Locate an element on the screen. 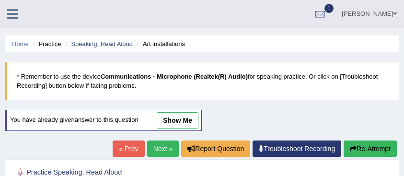 Image resolution: width=404 pixels, height=176 pixels. blockquote: * Remember to use the device for speaking practice. Or click on [Troubleshoot Recording] button b... is located at coordinates (202, 81).